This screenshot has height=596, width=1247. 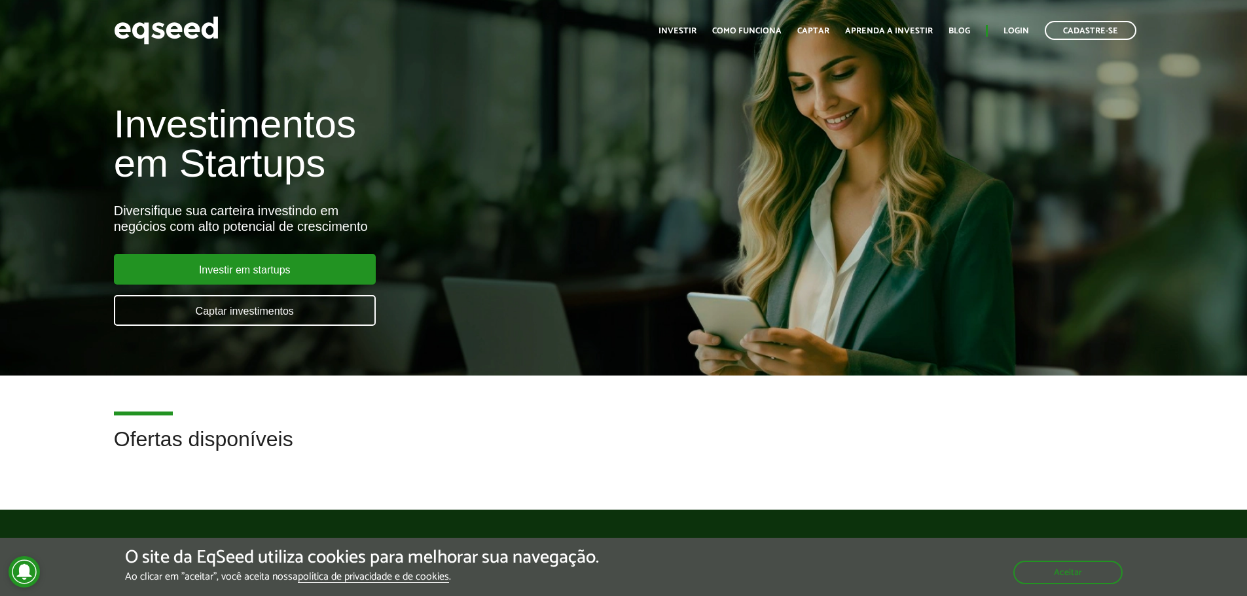 I want to click on h1: Investimentos em Startups, so click(x=416, y=144).